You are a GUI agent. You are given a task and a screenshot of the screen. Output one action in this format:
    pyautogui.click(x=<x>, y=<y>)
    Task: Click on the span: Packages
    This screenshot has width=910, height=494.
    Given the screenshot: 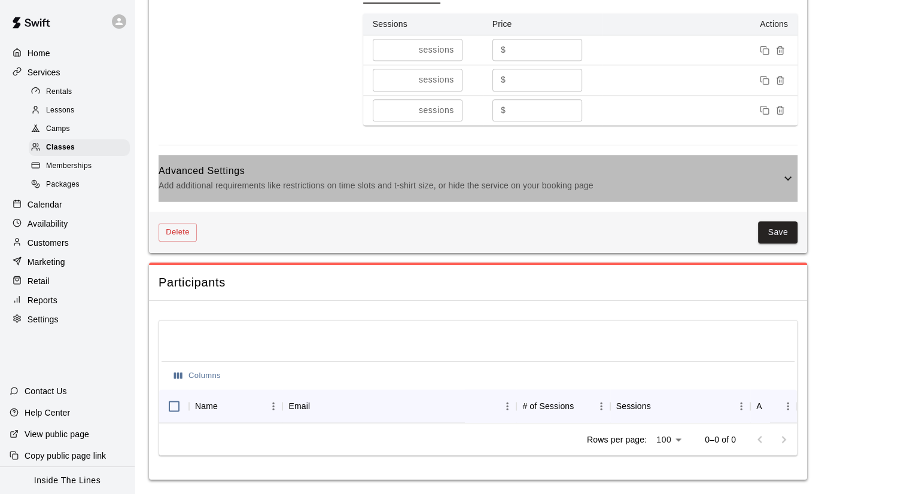 What is the action you would take?
    pyautogui.click(x=63, y=185)
    